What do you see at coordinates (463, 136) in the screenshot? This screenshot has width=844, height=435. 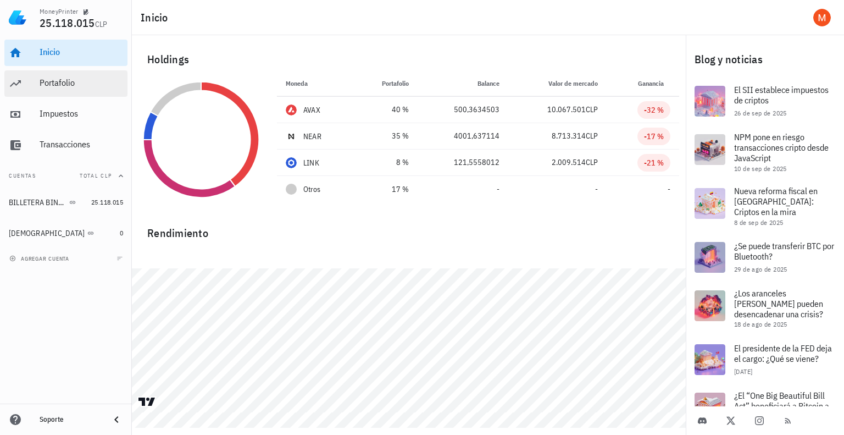 I see `div: 4001,637114` at bounding box center [463, 136].